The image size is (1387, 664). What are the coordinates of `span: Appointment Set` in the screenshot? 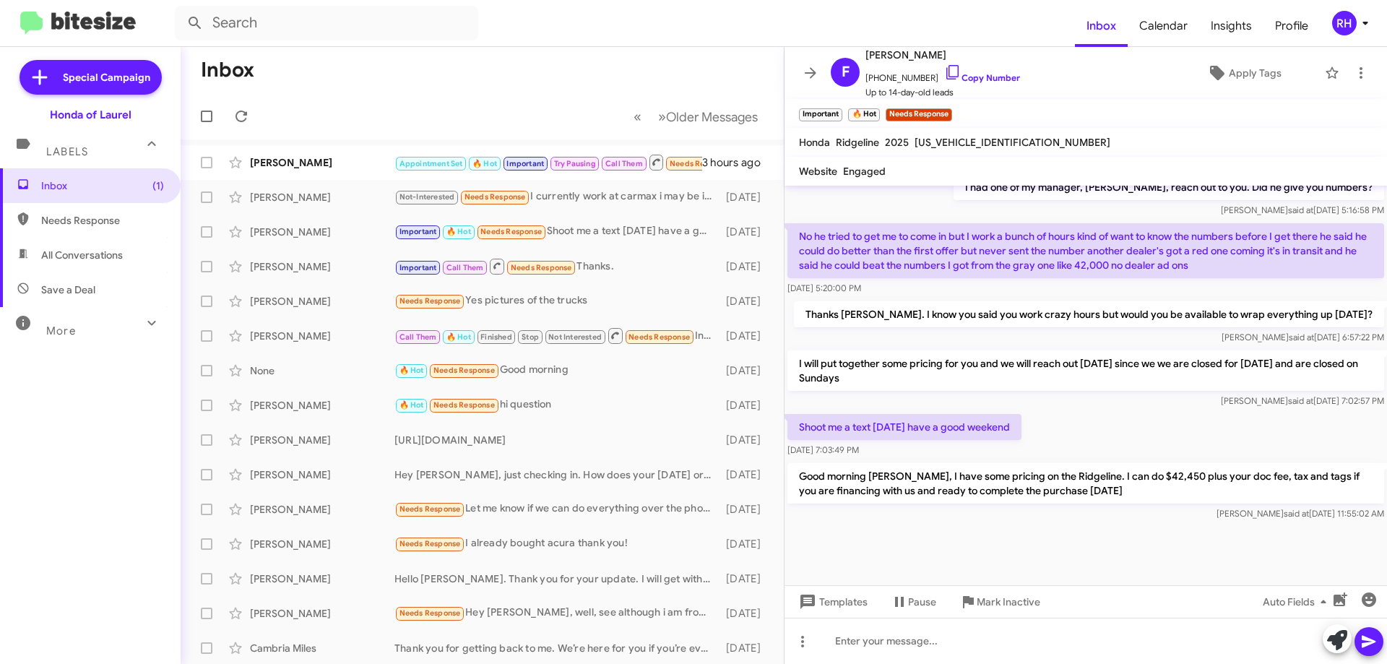 It's located at (431, 163).